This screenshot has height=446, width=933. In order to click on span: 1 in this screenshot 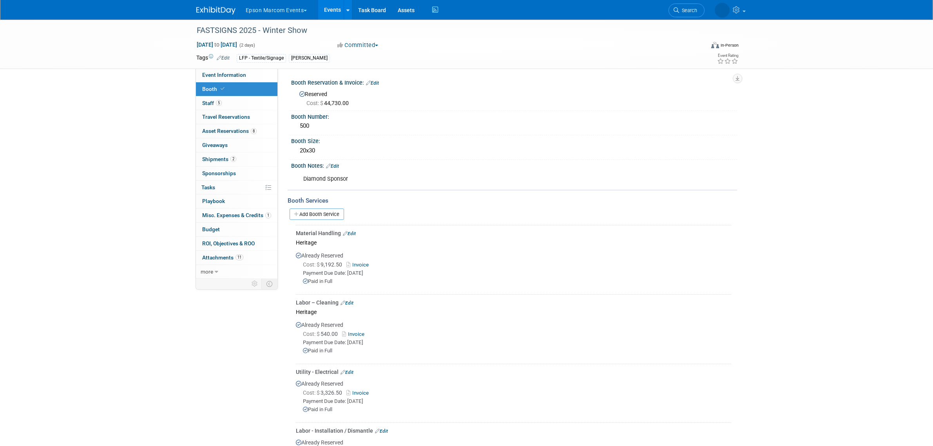, I will do `click(268, 215)`.